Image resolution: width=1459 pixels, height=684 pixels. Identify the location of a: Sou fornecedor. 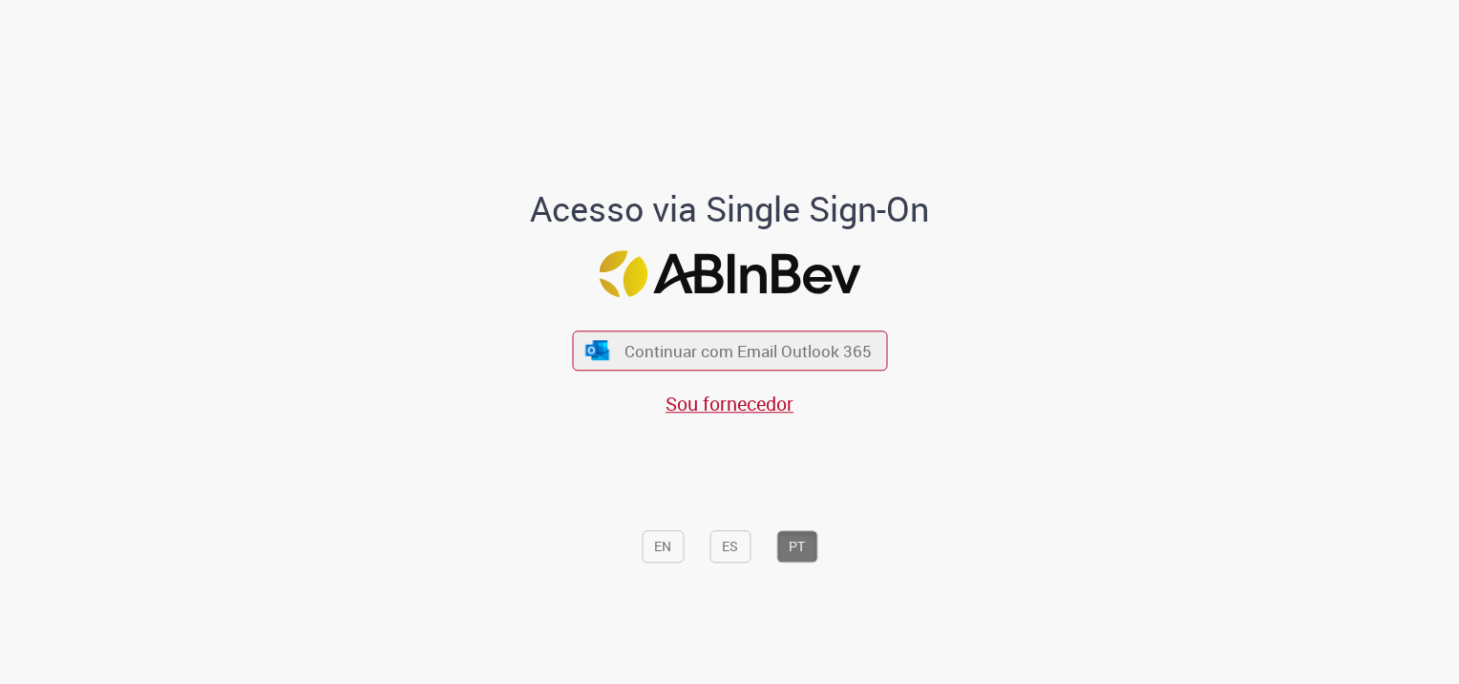
(729, 403).